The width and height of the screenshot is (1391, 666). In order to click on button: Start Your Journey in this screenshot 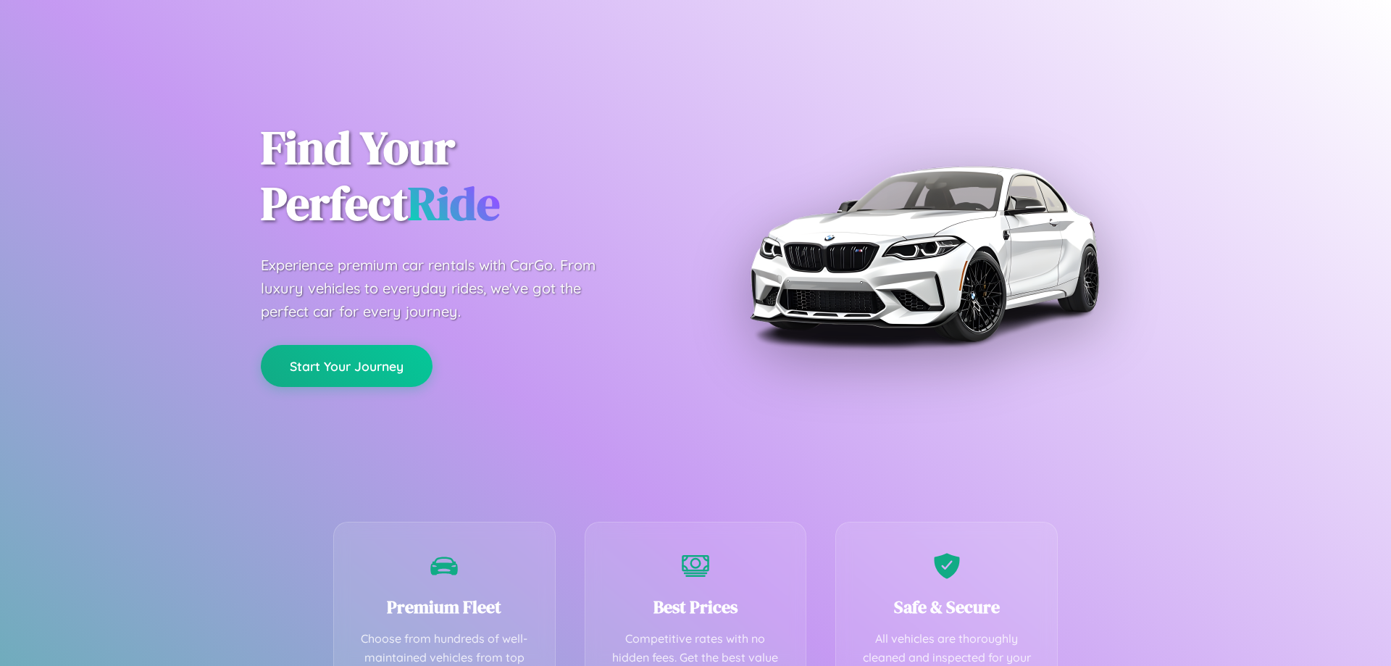, I will do `click(346, 366)`.